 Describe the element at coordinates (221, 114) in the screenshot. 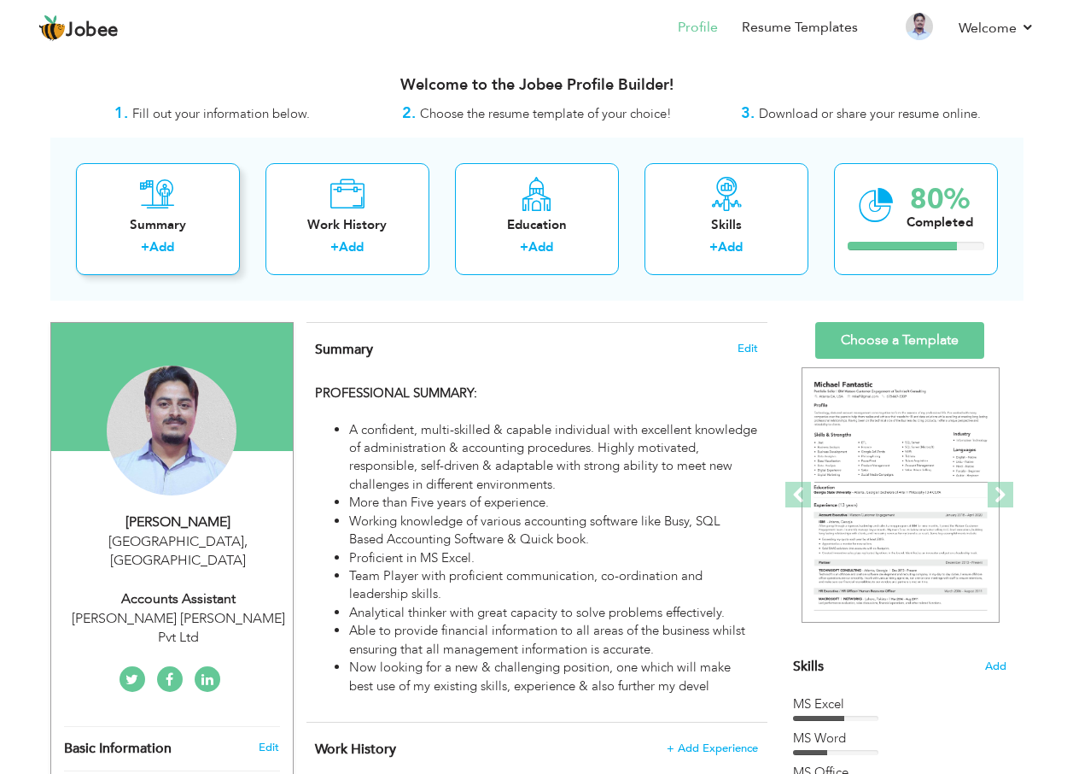

I see `span: Fill out your information below.` at that location.